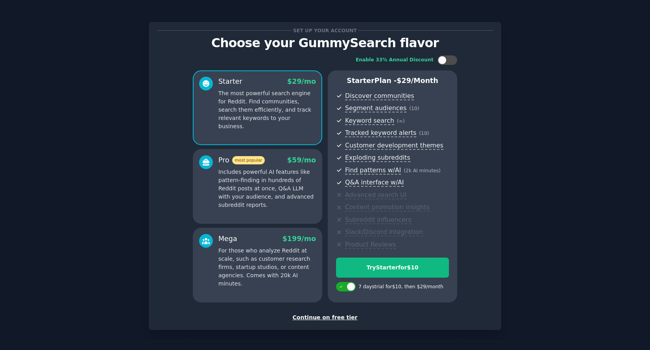 The height and width of the screenshot is (350, 650). Describe the element at coordinates (422, 171) in the screenshot. I see `span: ( 2k AI minutes )` at that location.